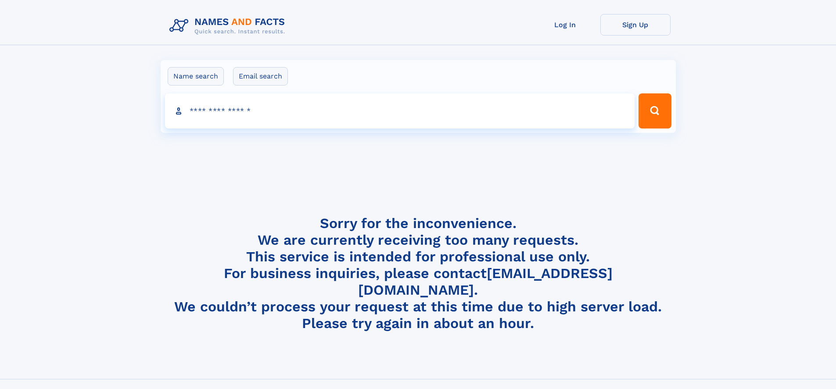  I want to click on a: Log In, so click(565, 25).